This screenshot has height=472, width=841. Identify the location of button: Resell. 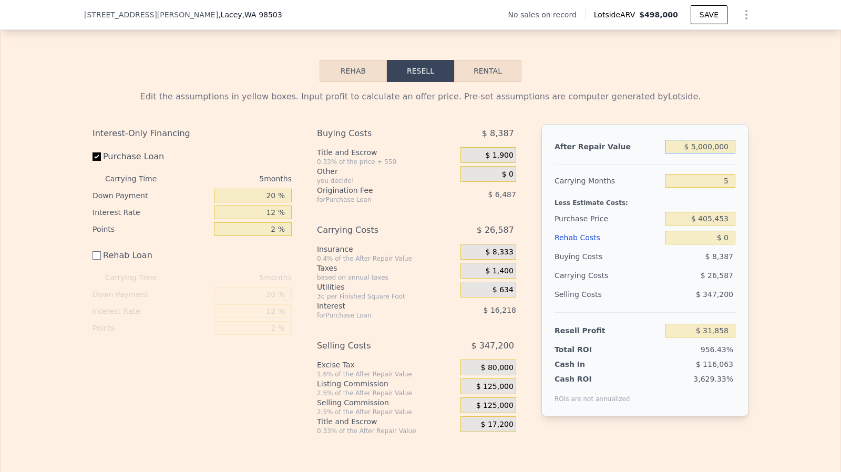
(420, 71).